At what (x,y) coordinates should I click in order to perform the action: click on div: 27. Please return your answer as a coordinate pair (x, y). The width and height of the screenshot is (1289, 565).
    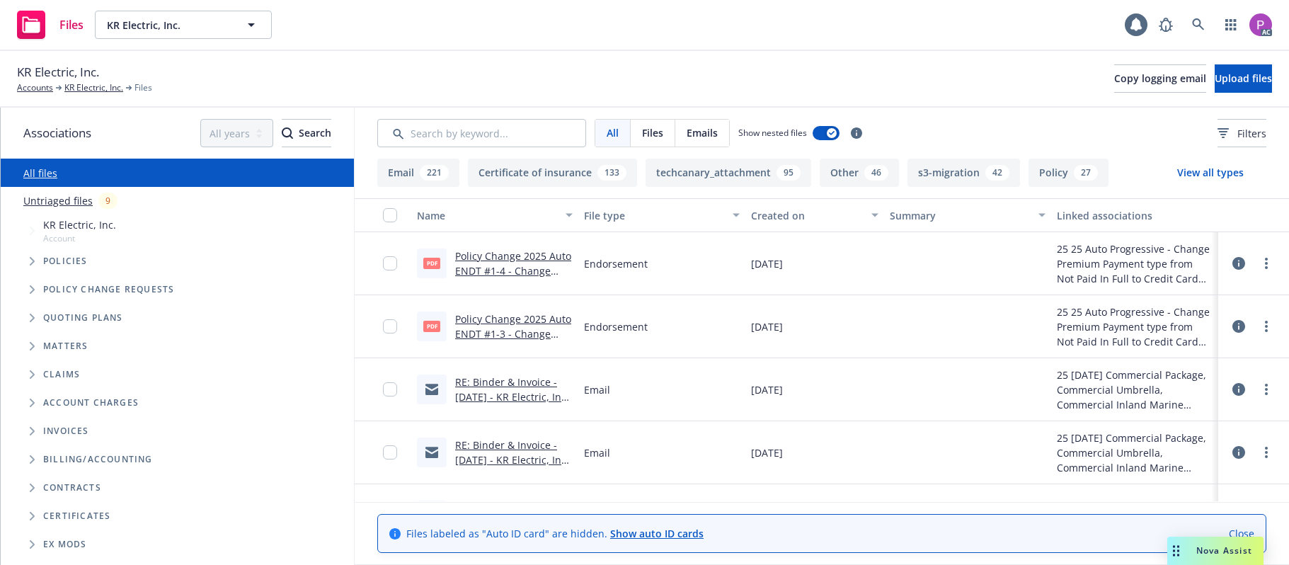
    Looking at the image, I should click on (1086, 173).